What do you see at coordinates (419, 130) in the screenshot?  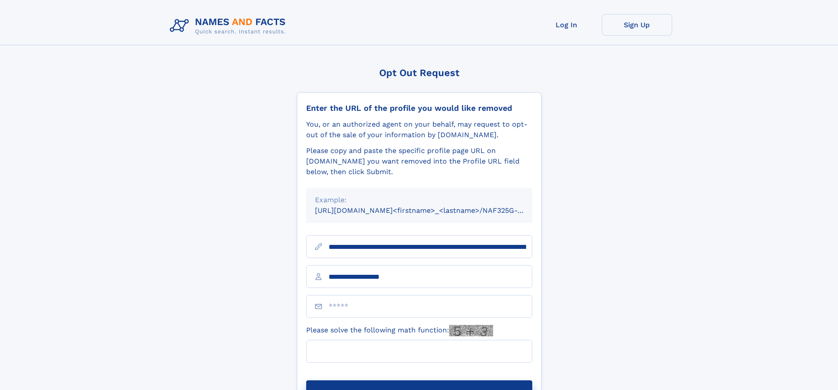 I see `div: You, or an authorized agent on your behalf, may request to opt-out of the sale of your informatio...` at bounding box center [419, 130].